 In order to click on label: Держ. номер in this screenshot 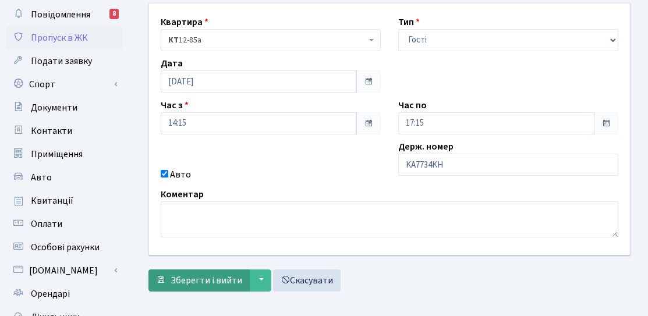, I will do `click(426, 147)`.